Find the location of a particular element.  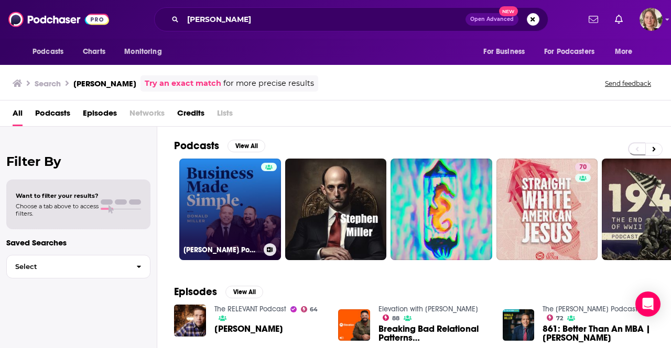

span: Want to filter your results? is located at coordinates (57, 196).